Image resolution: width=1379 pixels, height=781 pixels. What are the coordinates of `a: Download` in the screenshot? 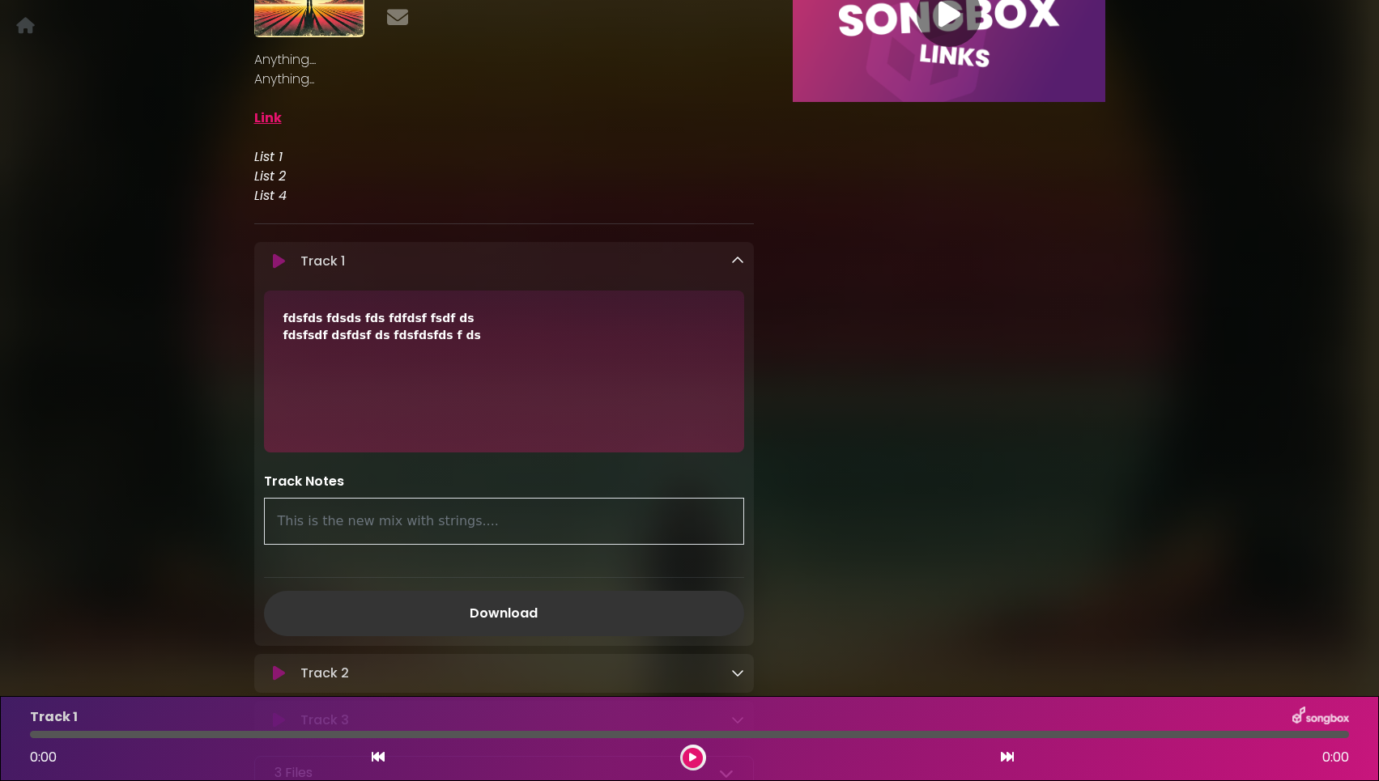 It's located at (504, 614).